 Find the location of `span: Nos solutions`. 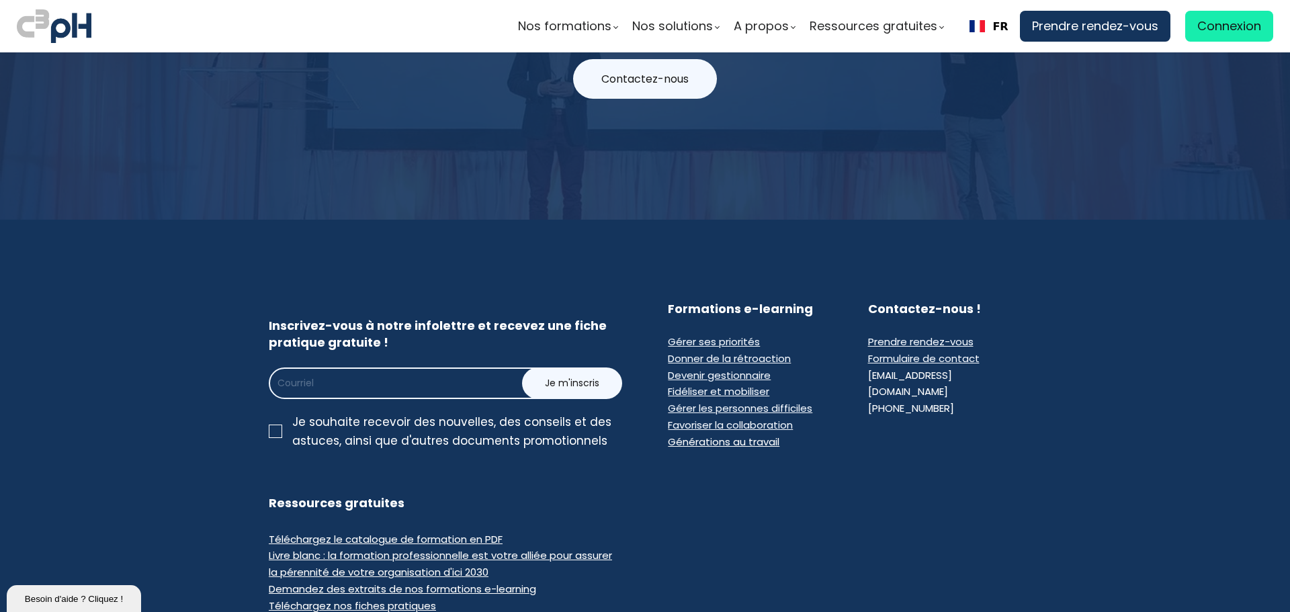

span: Nos solutions is located at coordinates (673, 26).